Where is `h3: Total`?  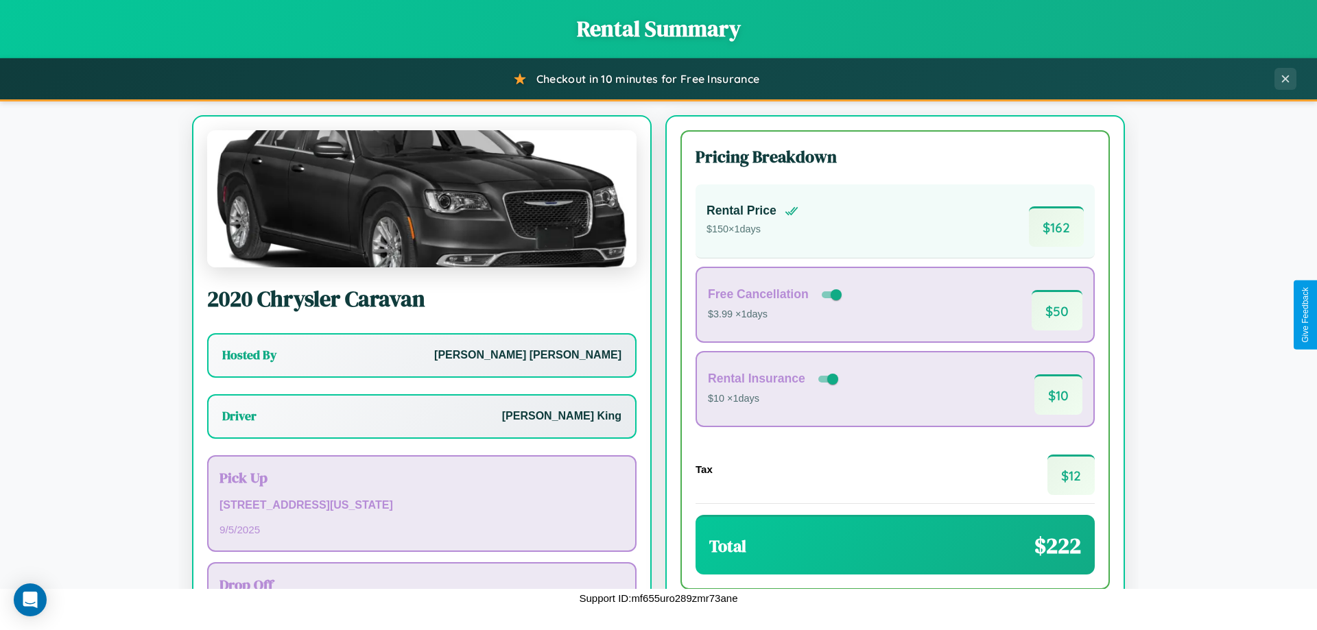 h3: Total is located at coordinates (728, 546).